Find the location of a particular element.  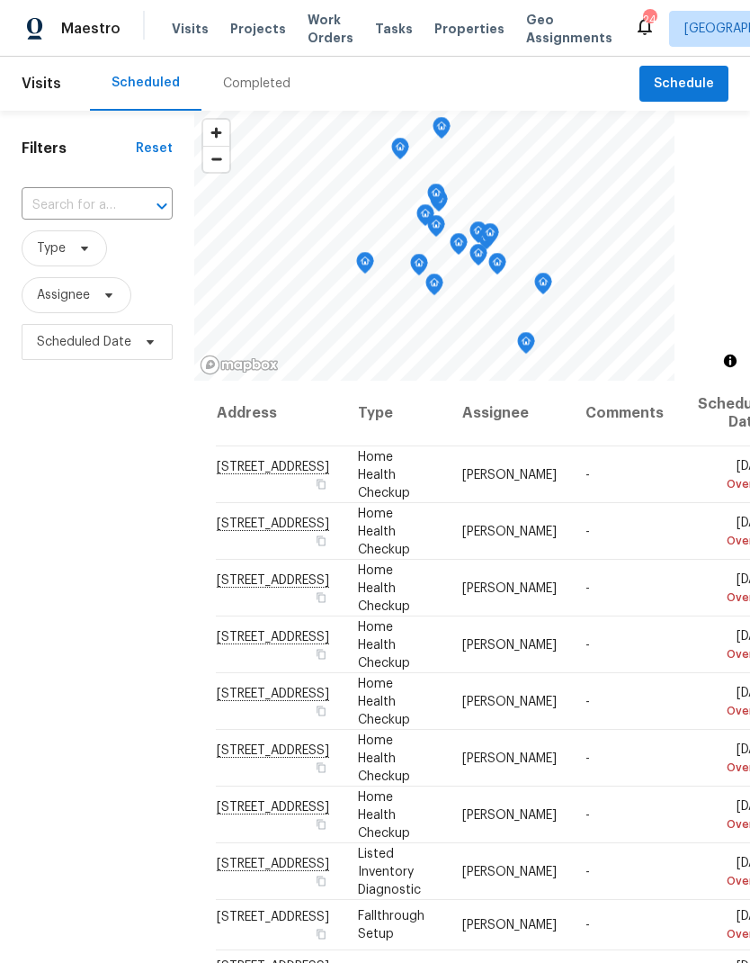

div: 24 is located at coordinates (649, 20).